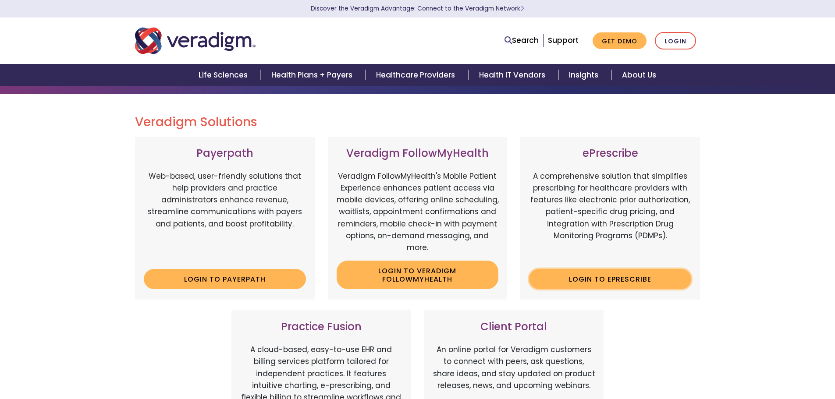 Image resolution: width=835 pixels, height=399 pixels. Describe the element at coordinates (195, 41) in the screenshot. I see `img: Veradigm logo` at that location.